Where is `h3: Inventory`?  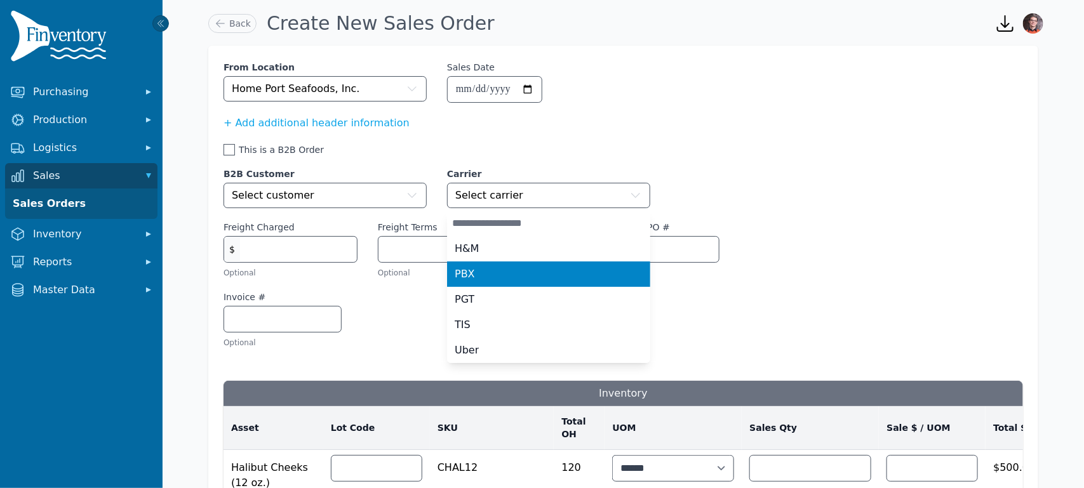
h3: Inventory is located at coordinates (623, 394).